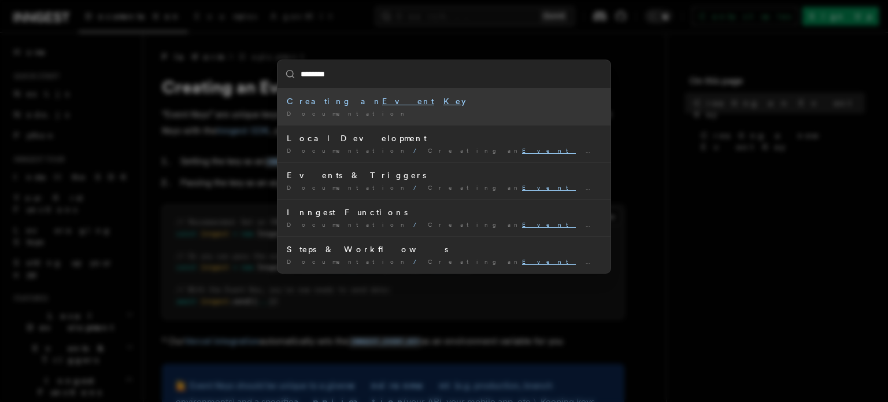 The height and width of the screenshot is (402, 888). What do you see at coordinates (444, 175) in the screenshot?
I see `div: Events & Triggers` at bounding box center [444, 175].